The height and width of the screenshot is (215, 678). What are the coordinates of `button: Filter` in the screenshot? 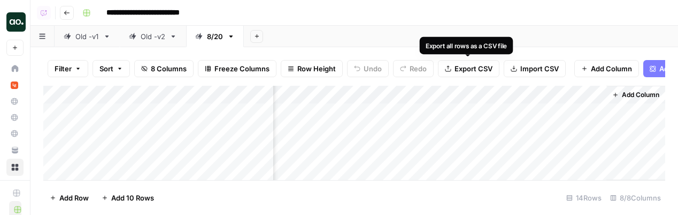 It's located at (68, 68).